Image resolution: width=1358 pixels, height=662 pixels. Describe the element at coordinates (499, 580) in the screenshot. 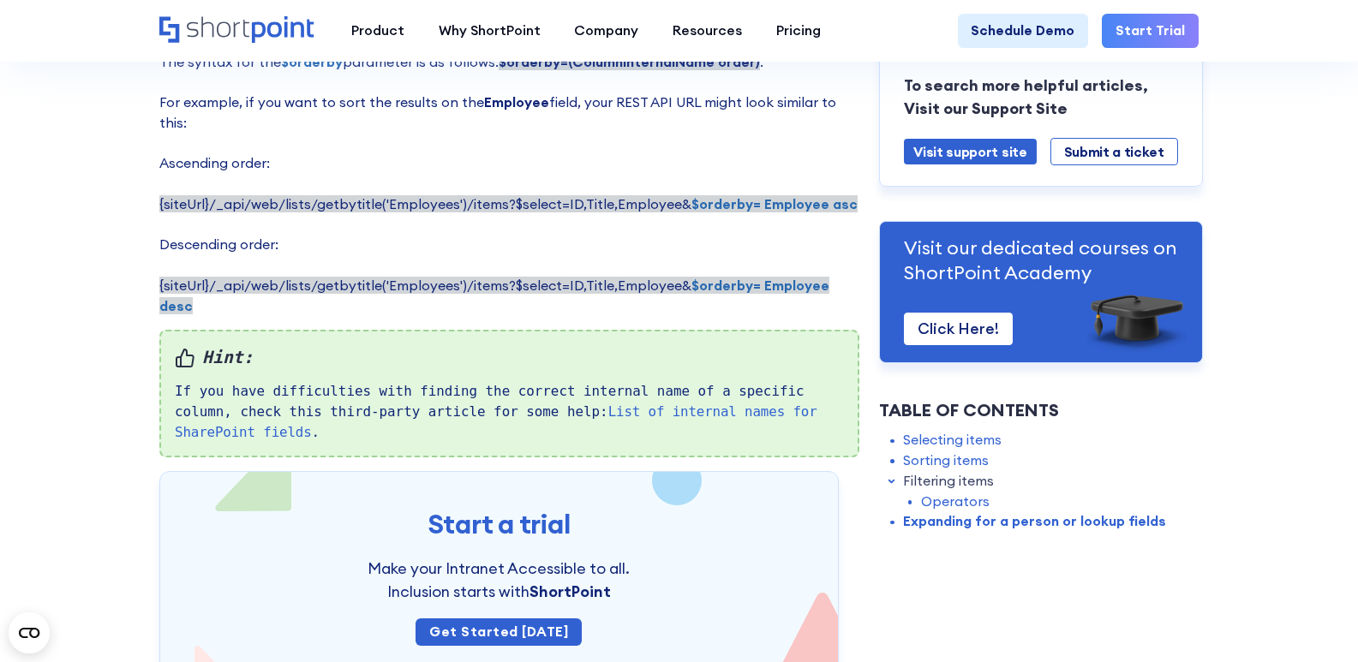

I see `p: Make your Intranet Accessible to all. Inclusion starts with` at that location.